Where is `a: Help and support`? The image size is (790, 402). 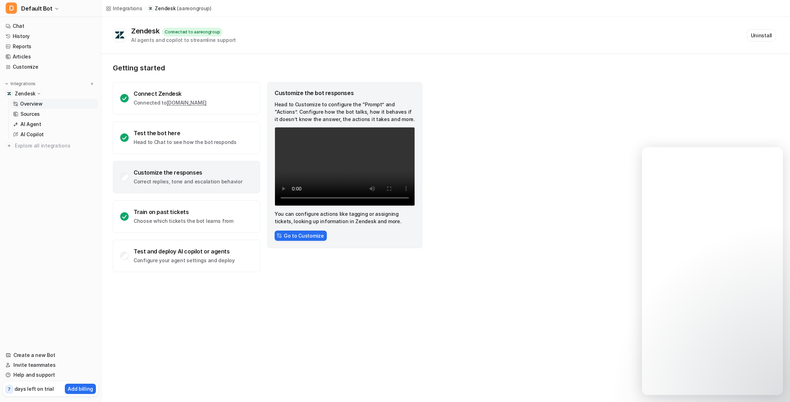
a: Help and support is located at coordinates (50, 375).